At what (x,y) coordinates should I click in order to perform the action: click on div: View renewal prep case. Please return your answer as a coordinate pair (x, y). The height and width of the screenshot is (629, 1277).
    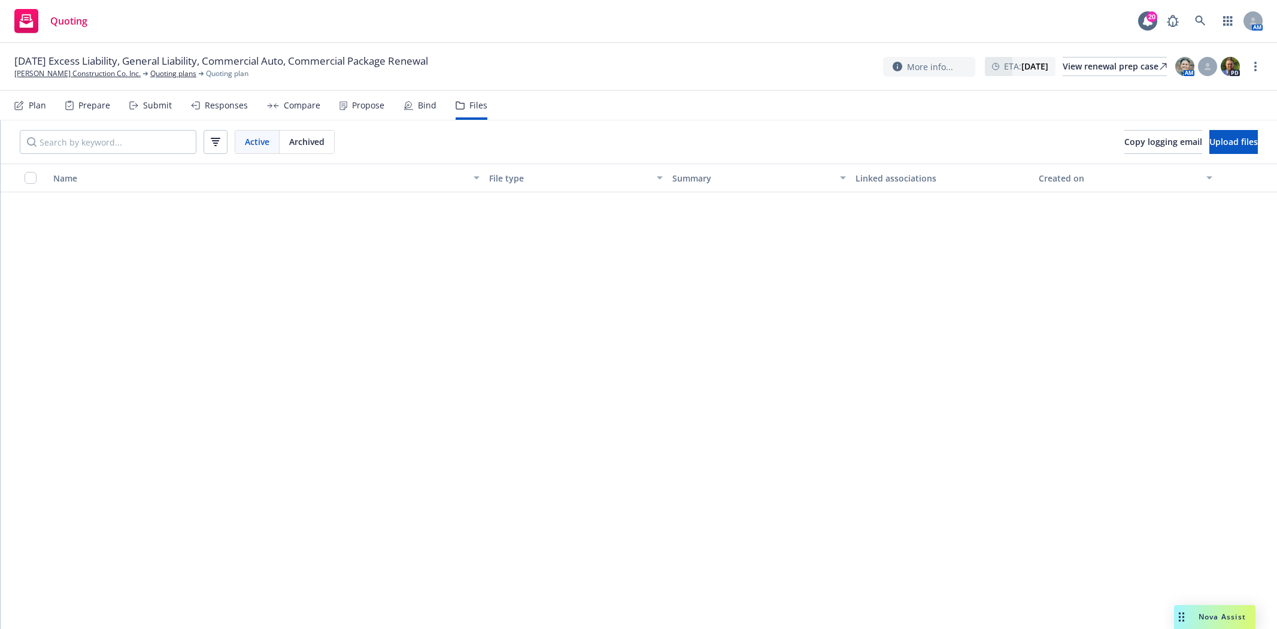
    Looking at the image, I should click on (1115, 66).